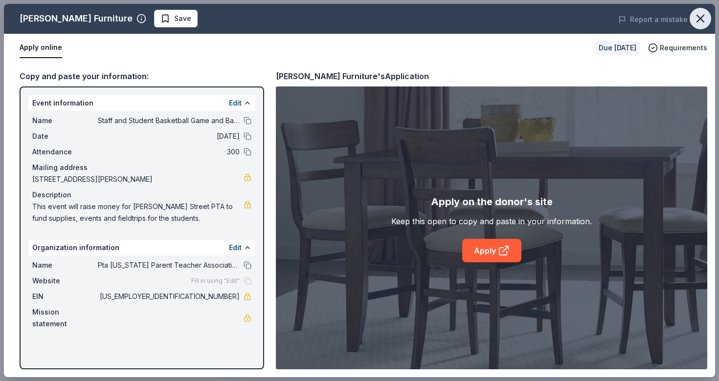  What do you see at coordinates (142, 195) in the screenshot?
I see `div: Description` at bounding box center [142, 195].